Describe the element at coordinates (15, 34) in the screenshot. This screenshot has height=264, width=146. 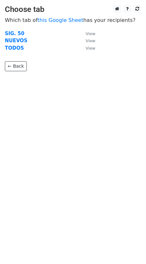
I see `a: SIG. 50` at that location.